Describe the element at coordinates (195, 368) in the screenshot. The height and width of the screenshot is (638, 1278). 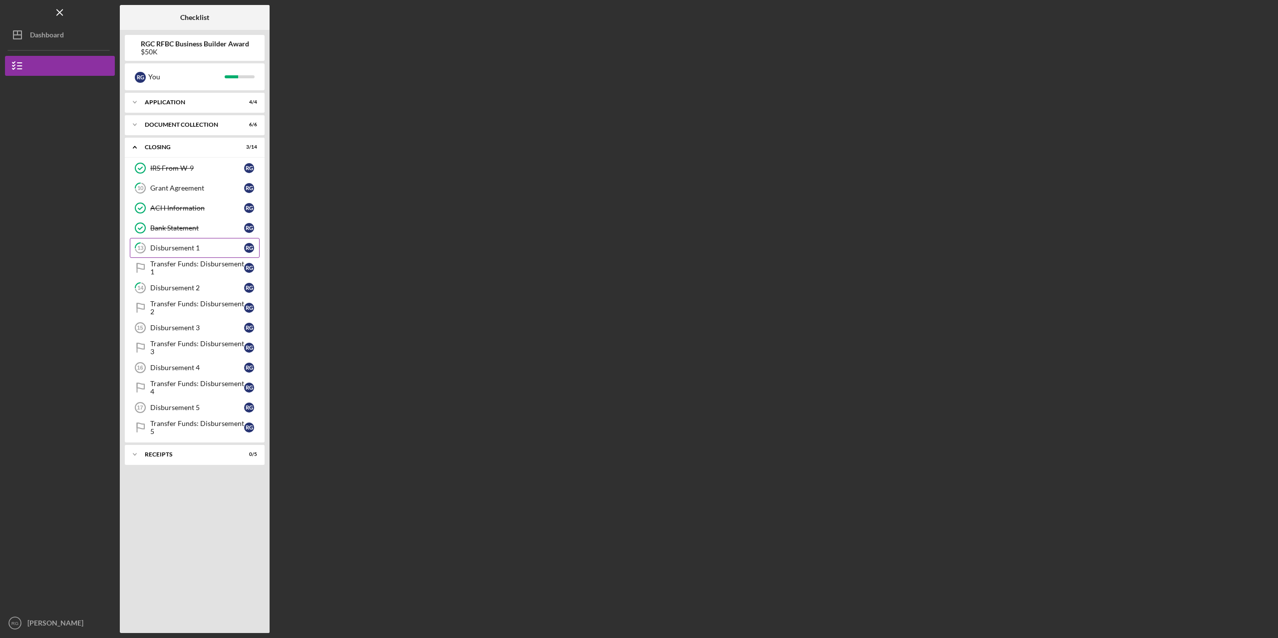
I see `a: 16Disbursement 4RG` at that location.